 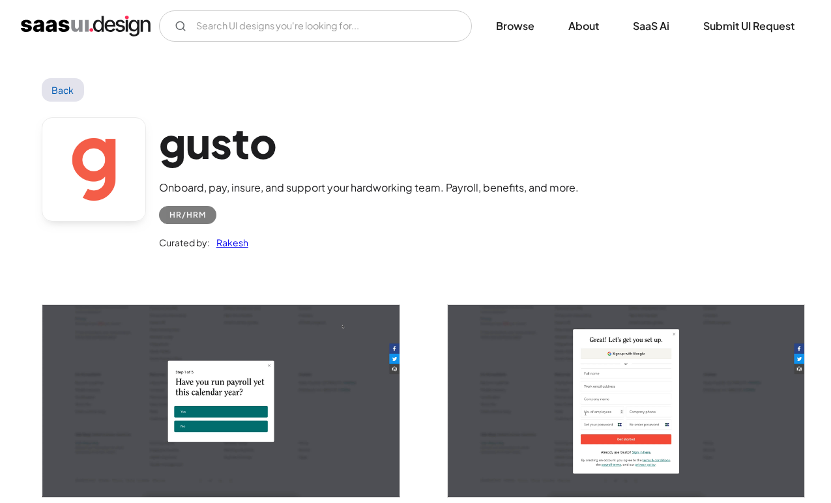 I want to click on input: Search UI designs you're looking for..., so click(x=315, y=26).